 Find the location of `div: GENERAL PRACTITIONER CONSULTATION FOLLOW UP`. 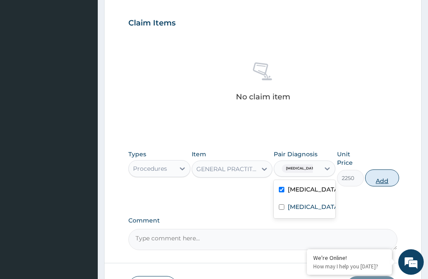

div: GENERAL PRACTITIONER CONSULTATION FOLLOW UP is located at coordinates (227, 169).